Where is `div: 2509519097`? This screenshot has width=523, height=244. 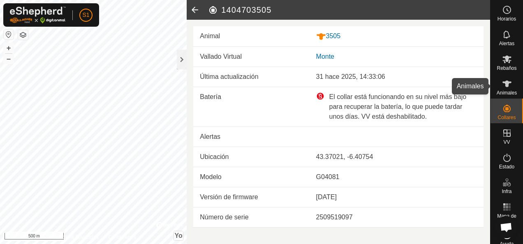 div: 2509519097 is located at coordinates (396, 217).